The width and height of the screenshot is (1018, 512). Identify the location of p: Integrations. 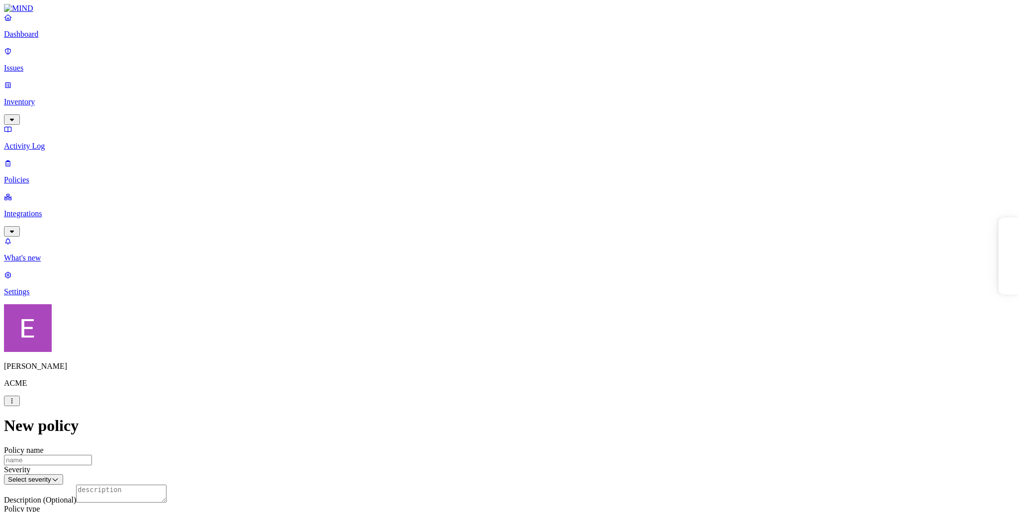
(509, 214).